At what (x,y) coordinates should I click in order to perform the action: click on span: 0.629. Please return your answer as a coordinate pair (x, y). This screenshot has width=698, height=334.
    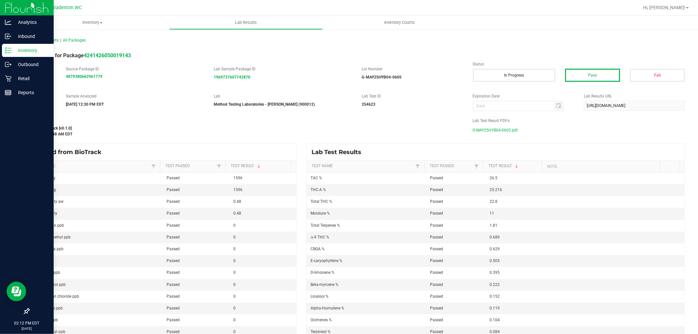
    Looking at the image, I should click on (494, 249).